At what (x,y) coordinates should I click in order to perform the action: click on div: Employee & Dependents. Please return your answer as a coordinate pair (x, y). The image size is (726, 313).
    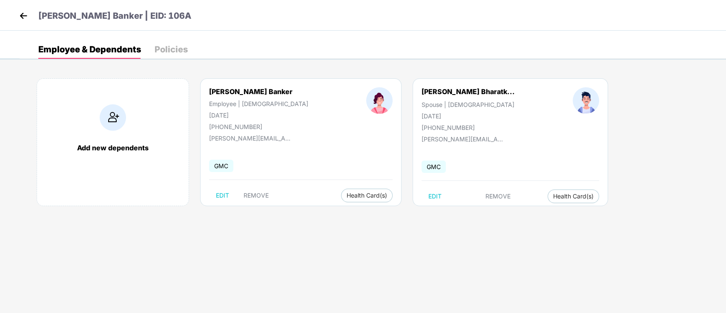
    Looking at the image, I should click on (89, 49).